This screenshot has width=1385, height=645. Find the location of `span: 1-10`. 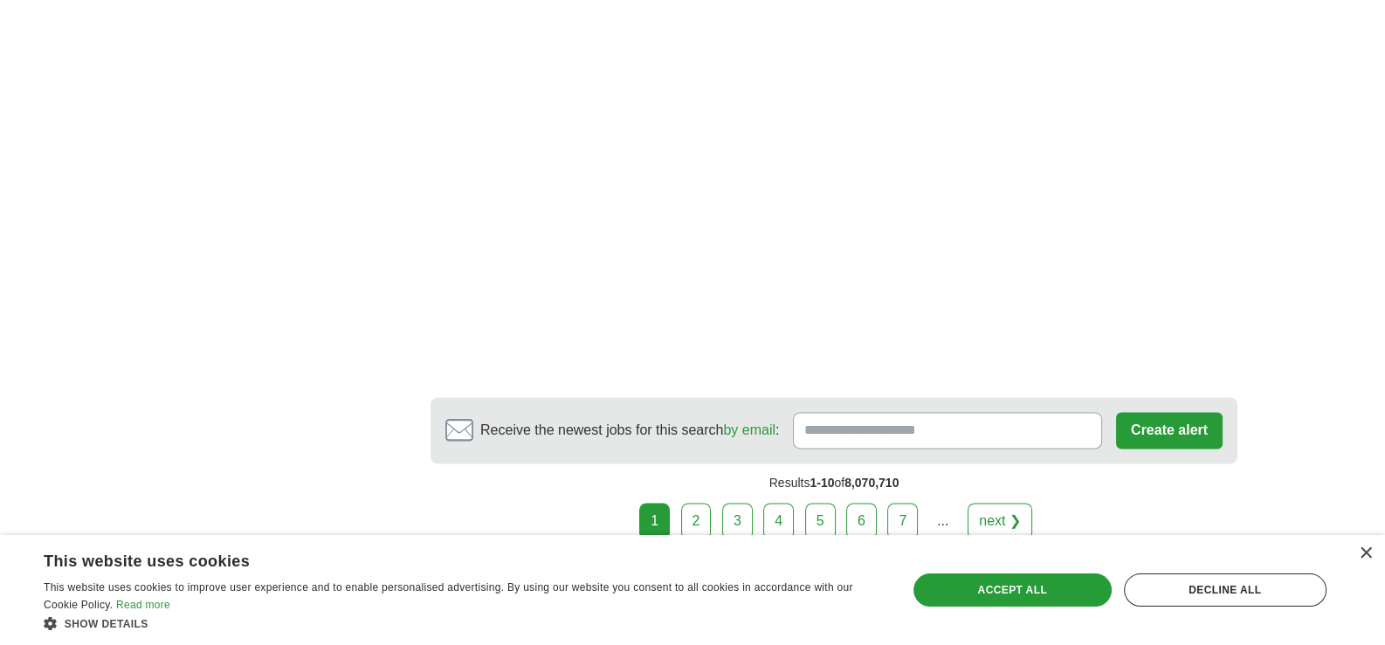

span: 1-10 is located at coordinates (822, 483).